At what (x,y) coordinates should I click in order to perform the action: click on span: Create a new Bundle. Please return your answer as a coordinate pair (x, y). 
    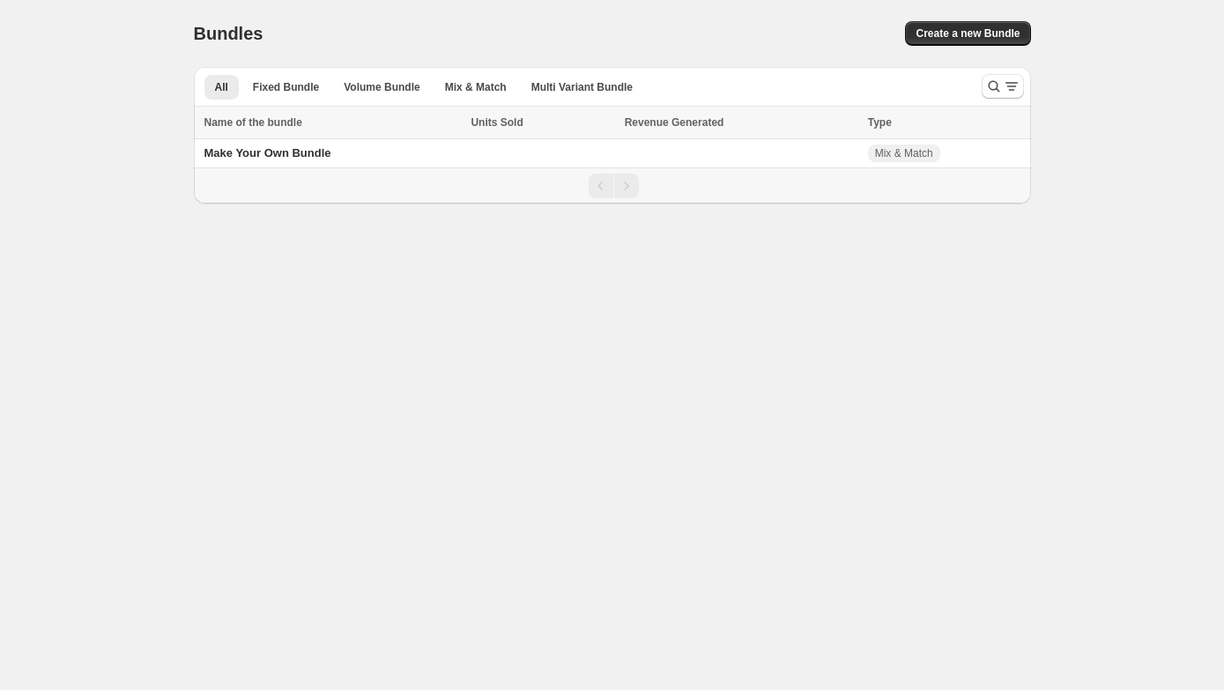
    Looking at the image, I should click on (968, 33).